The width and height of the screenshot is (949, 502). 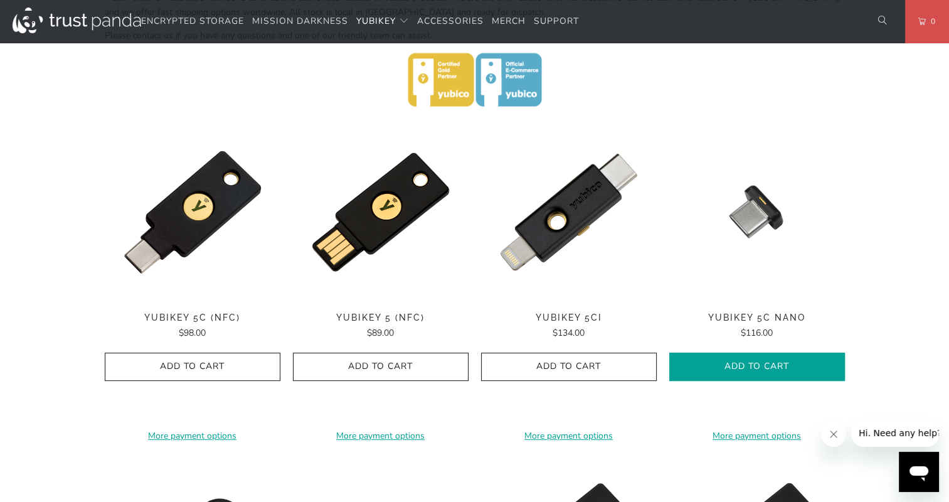 I want to click on nav: Translation missing: en.navigation.header.main_nav, so click(x=360, y=21).